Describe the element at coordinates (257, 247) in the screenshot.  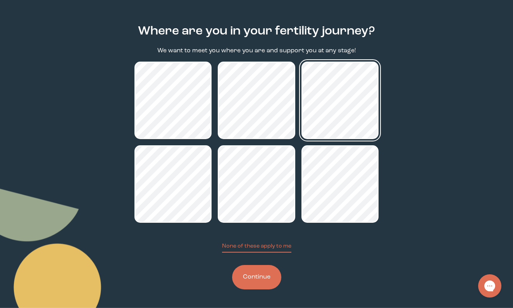
I see `button: None of these apply to me` at that location.